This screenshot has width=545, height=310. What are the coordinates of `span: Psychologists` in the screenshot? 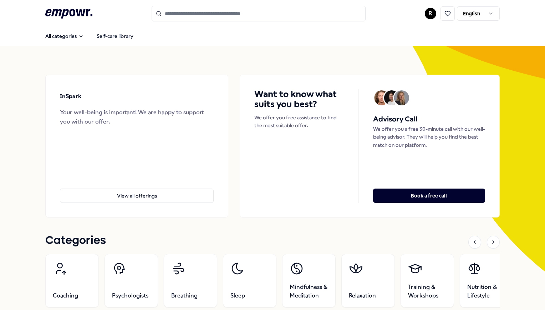 It's located at (130, 296).